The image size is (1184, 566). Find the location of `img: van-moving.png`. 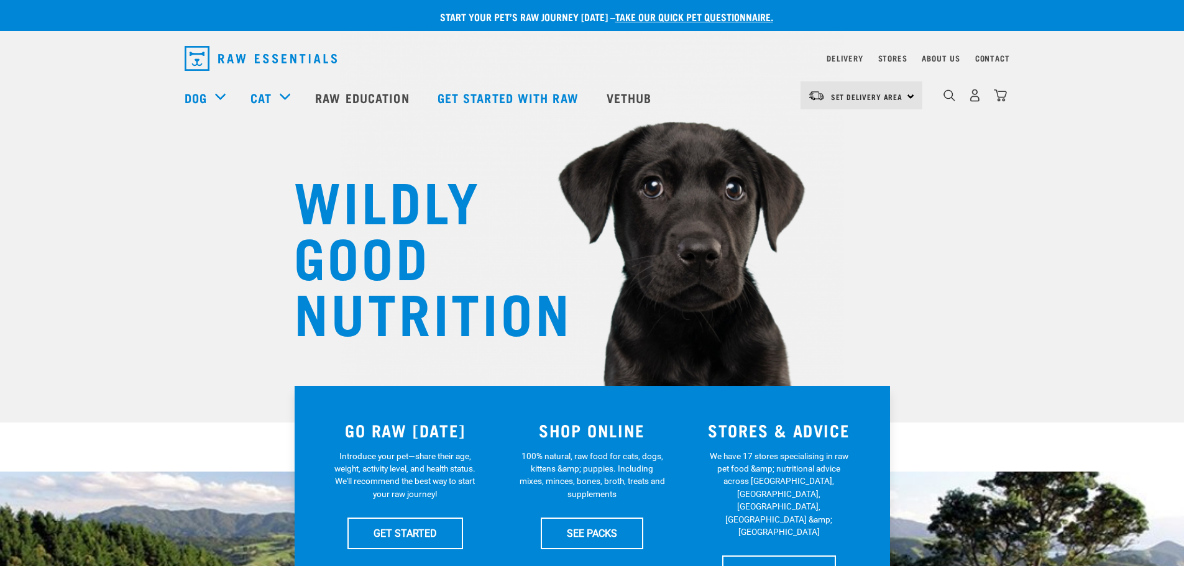

img: van-moving.png is located at coordinates (816, 96).